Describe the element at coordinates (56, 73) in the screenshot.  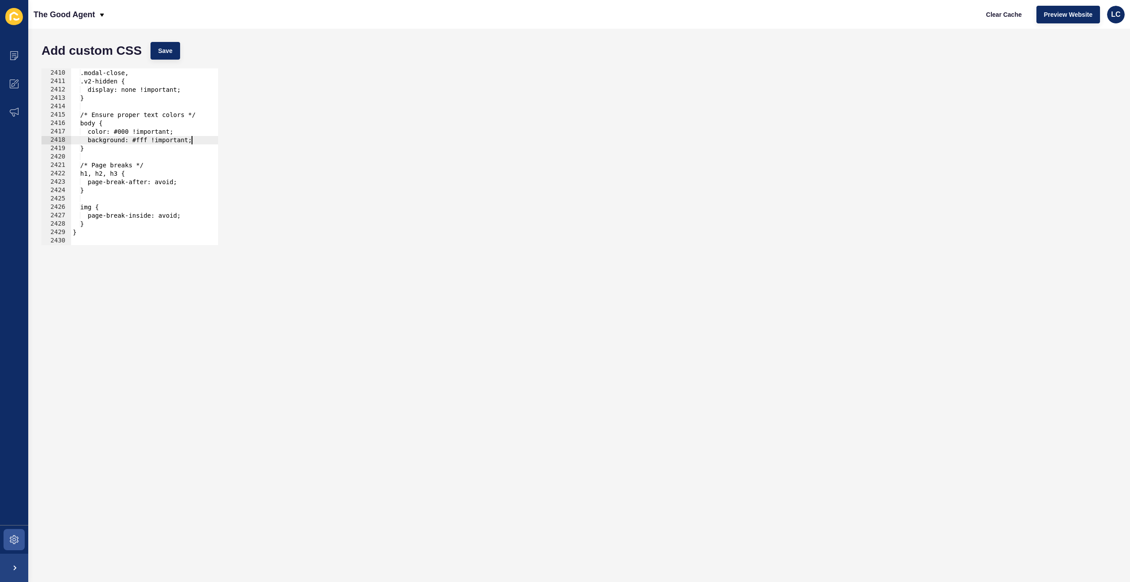
I see `div: 2410` at that location.